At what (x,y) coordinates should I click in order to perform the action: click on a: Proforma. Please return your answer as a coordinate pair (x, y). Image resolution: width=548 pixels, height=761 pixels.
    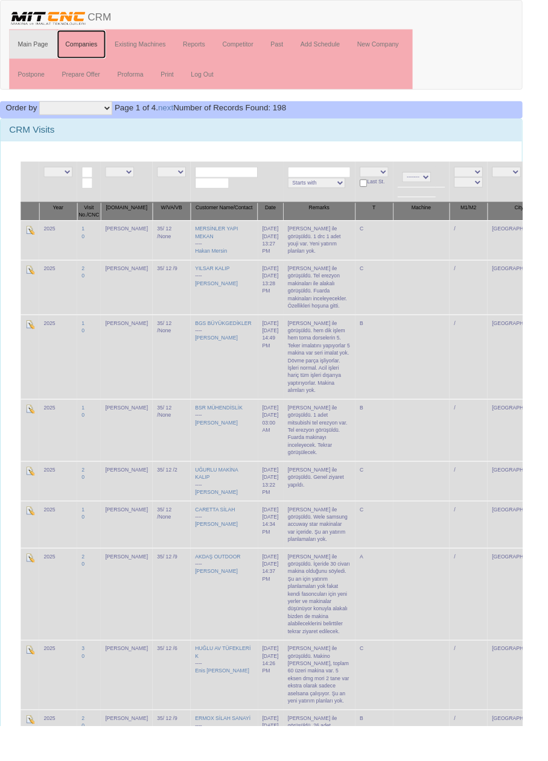
    Looking at the image, I should click on (136, 78).